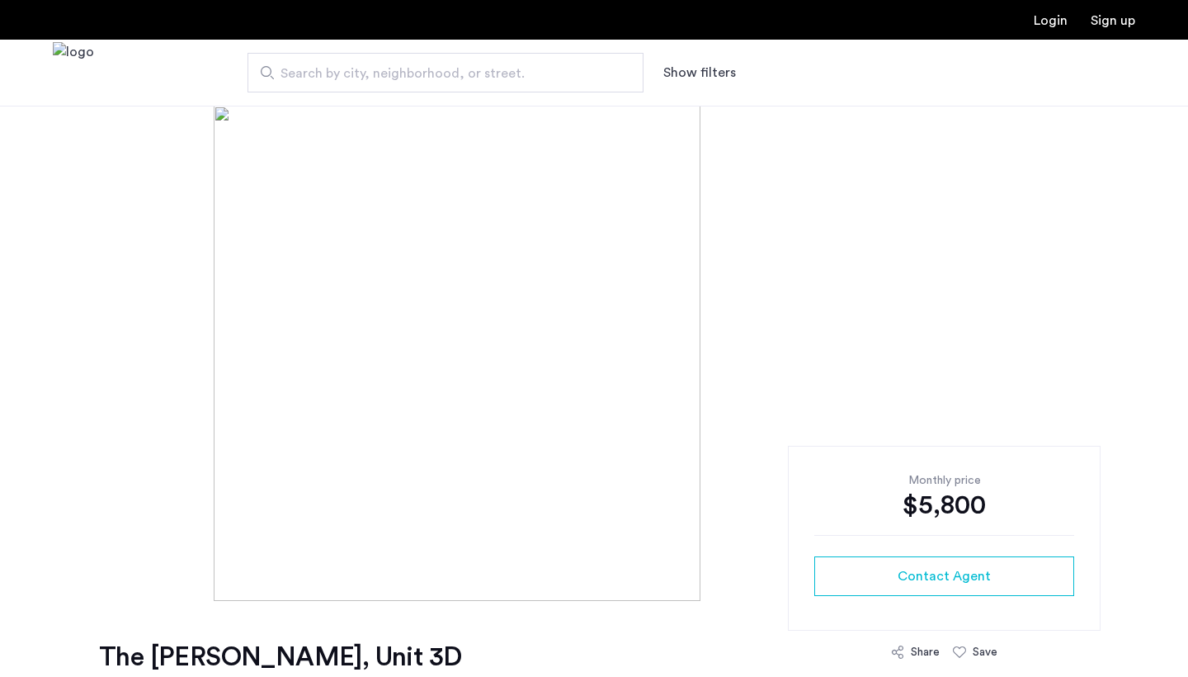  I want to click on a: Cazamio Logo, so click(73, 73).